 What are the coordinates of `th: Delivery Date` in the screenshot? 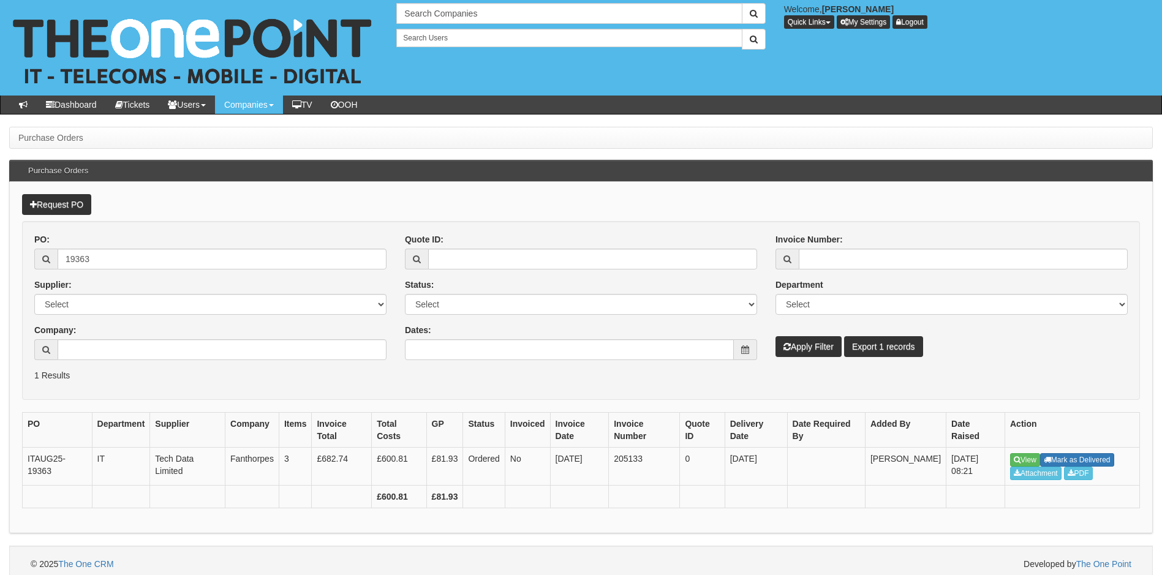 It's located at (756, 430).